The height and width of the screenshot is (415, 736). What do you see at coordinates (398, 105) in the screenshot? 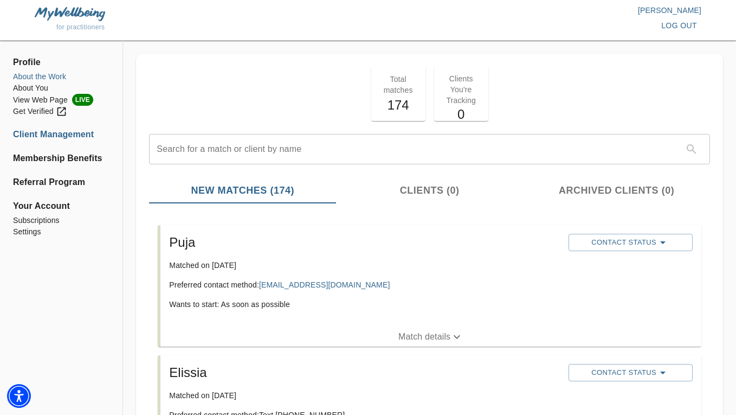
I see `h5: 174` at bounding box center [398, 105].